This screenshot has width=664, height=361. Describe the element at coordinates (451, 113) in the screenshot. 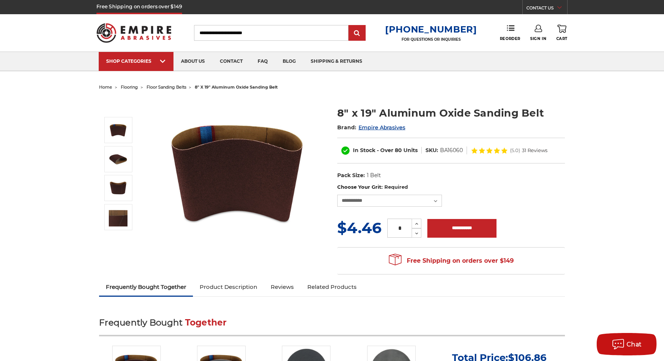

I see `h1: 8" x 19" Aluminum Oxide Sanding Belt` at that location.